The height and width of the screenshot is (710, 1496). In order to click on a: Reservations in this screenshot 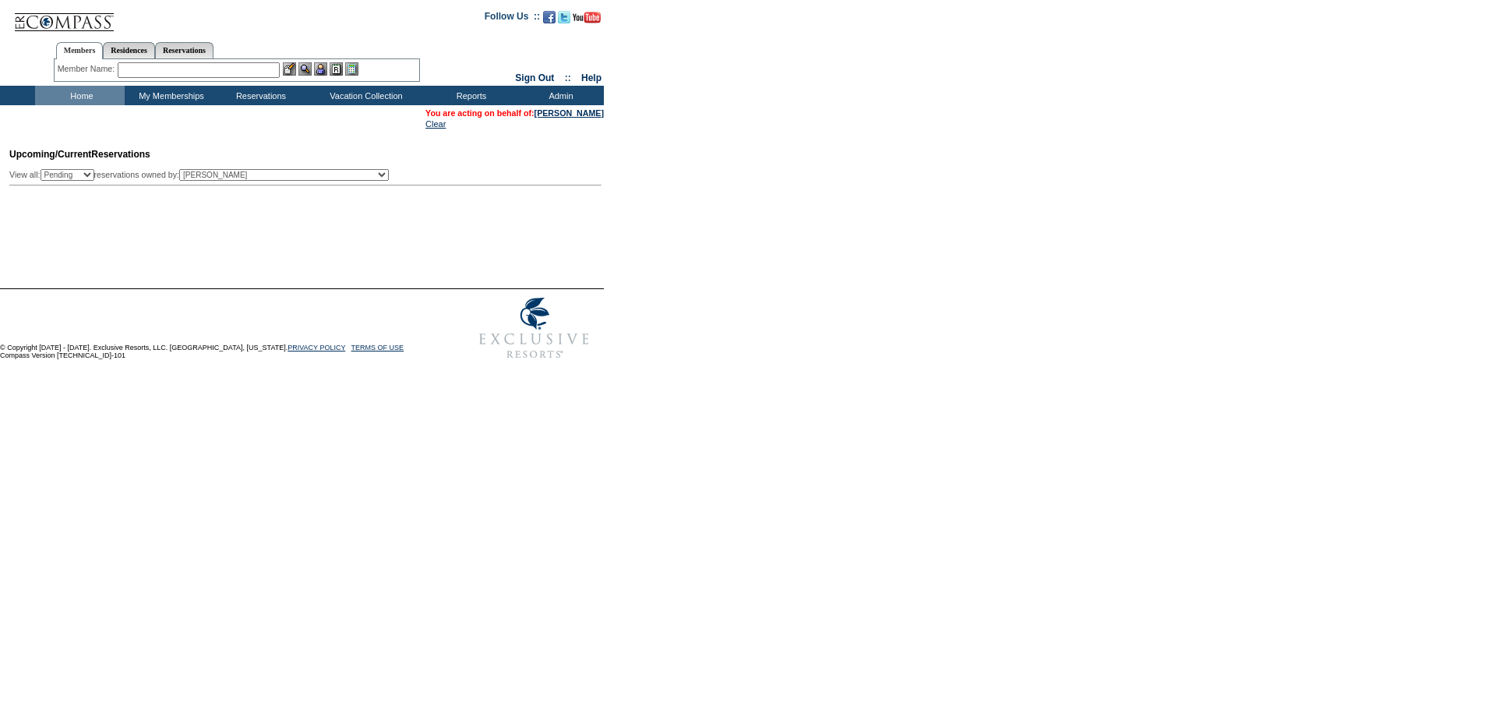, I will do `click(184, 50)`.